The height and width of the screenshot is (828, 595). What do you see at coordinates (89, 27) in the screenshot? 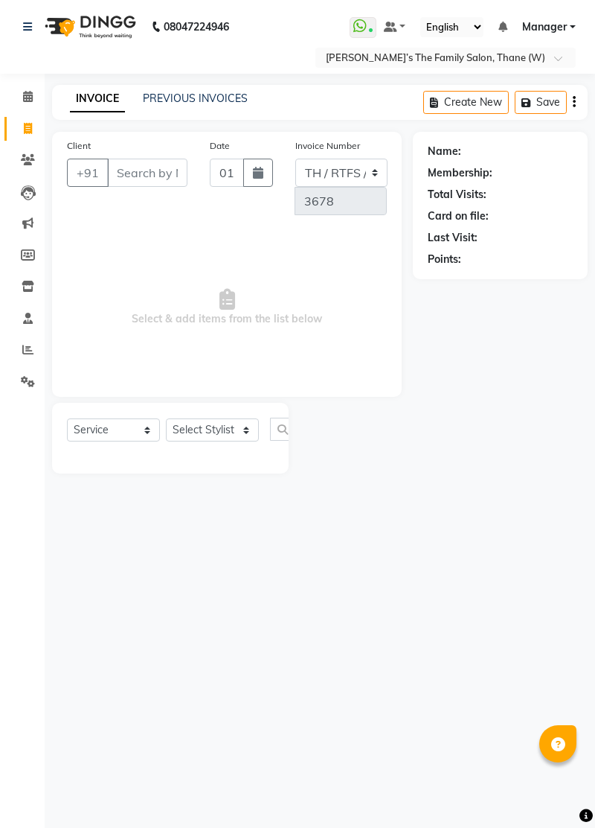
I see `img: logo` at bounding box center [89, 27].